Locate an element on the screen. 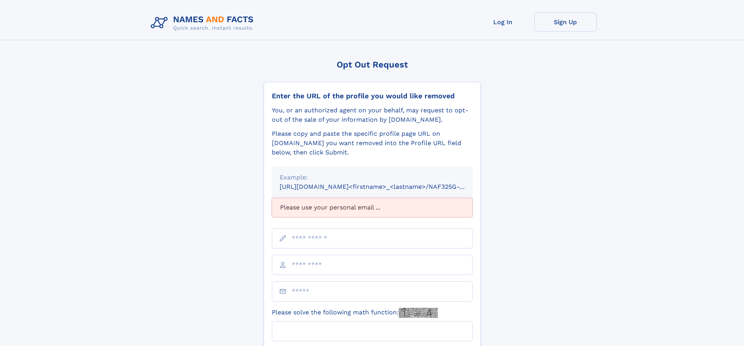 The image size is (744, 346). a: Log In is located at coordinates (503, 22).